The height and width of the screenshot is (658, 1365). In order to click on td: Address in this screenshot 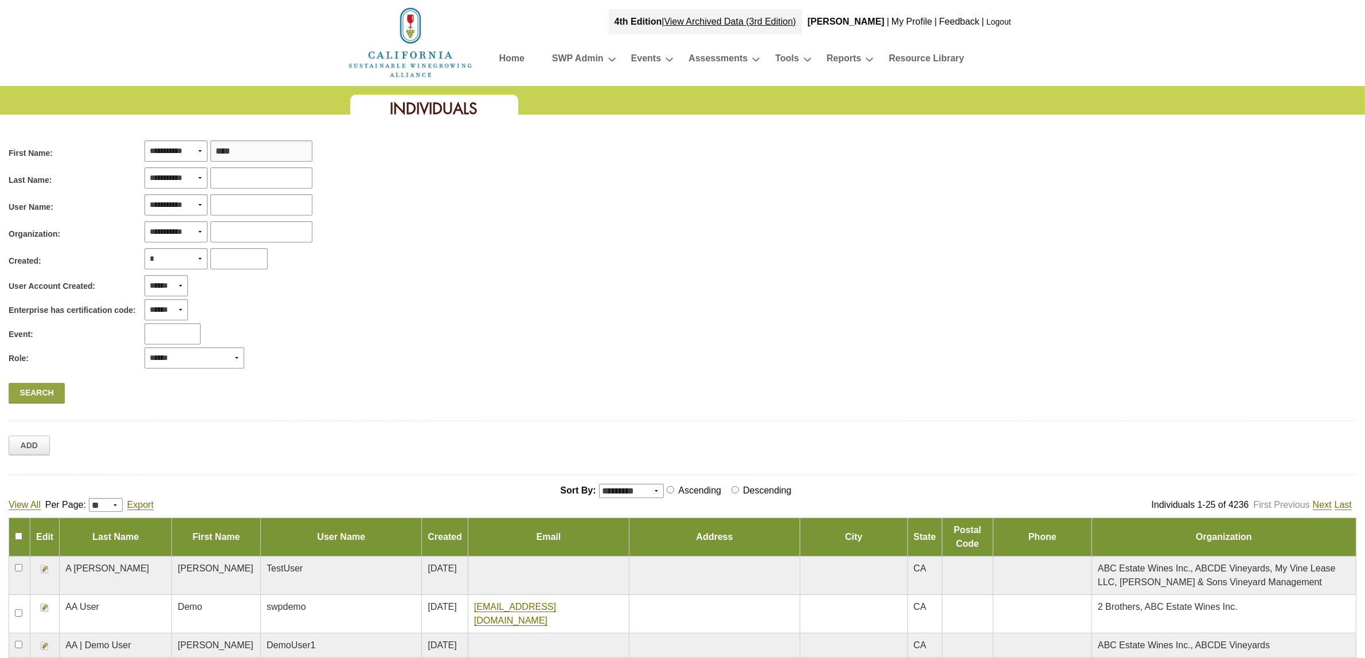, I will do `click(715, 537)`.